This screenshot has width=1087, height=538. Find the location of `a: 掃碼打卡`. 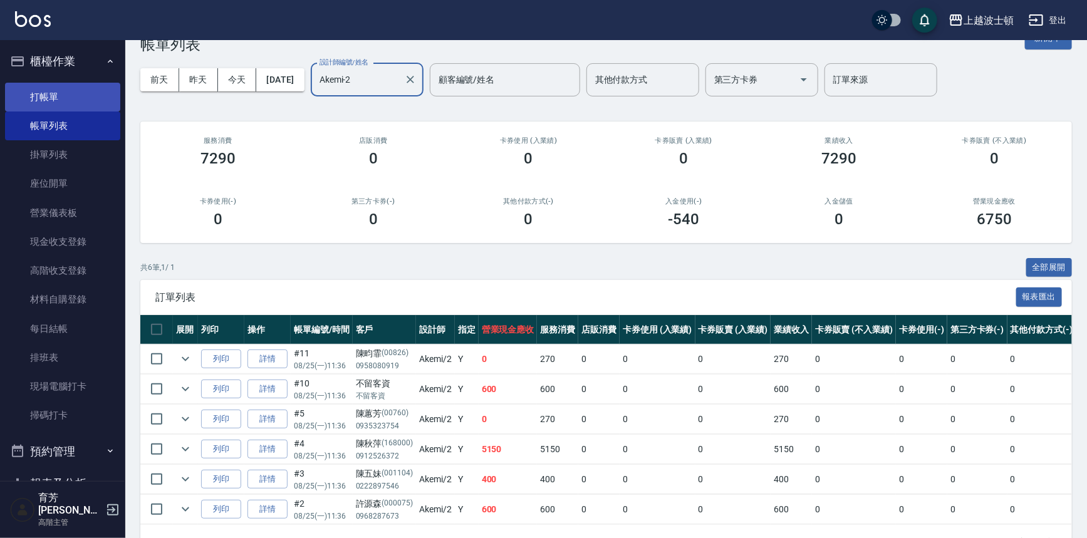

a: 掃碼打卡 is located at coordinates (63, 415).